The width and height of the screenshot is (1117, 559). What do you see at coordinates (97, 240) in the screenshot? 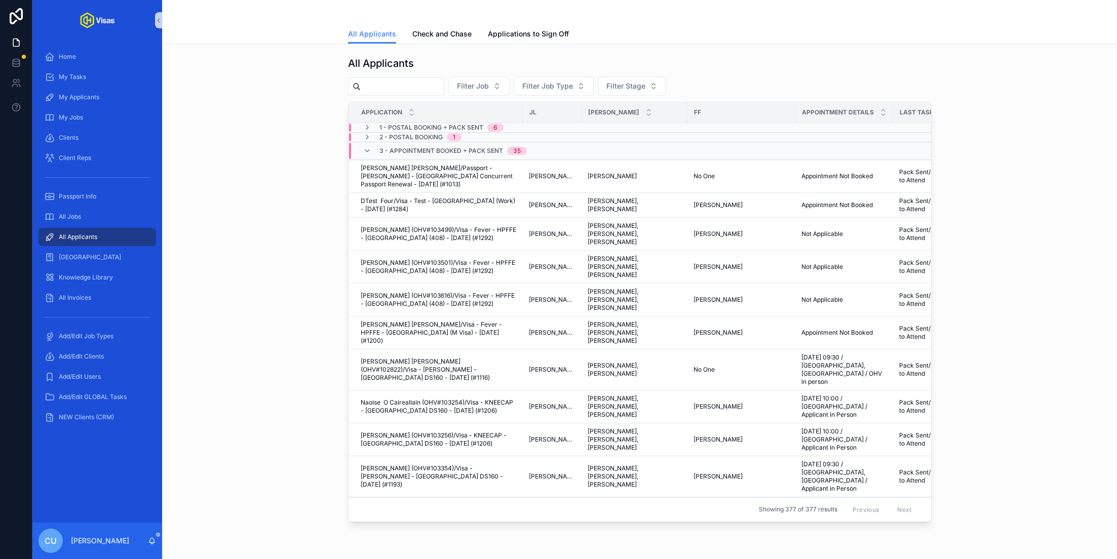
I see `div: scrollable content` at bounding box center [97, 240].